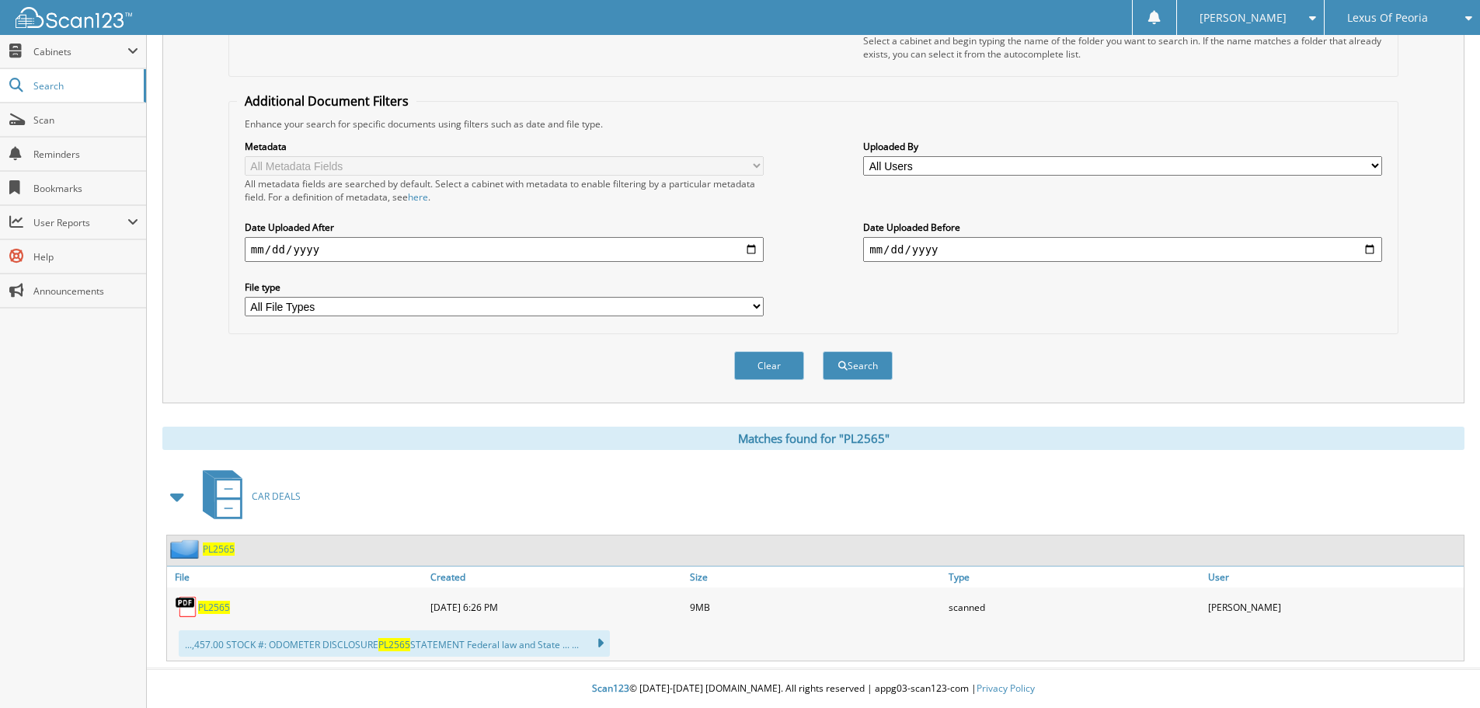 Image resolution: width=1480 pixels, height=708 pixels. What do you see at coordinates (769, 365) in the screenshot?
I see `button: Clear` at bounding box center [769, 365].